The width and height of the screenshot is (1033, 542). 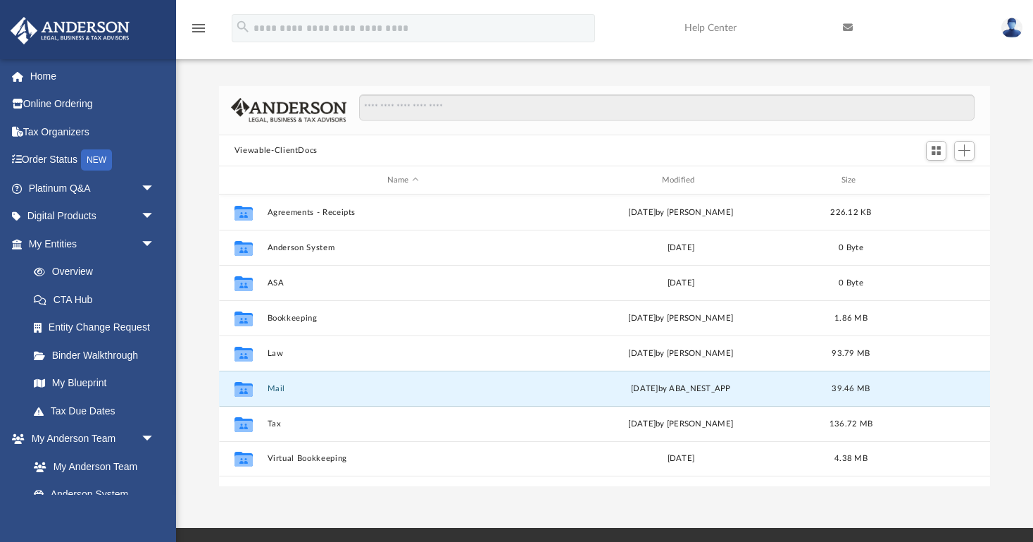 I want to click on span: 93.79 MB, so click(x=851, y=353).